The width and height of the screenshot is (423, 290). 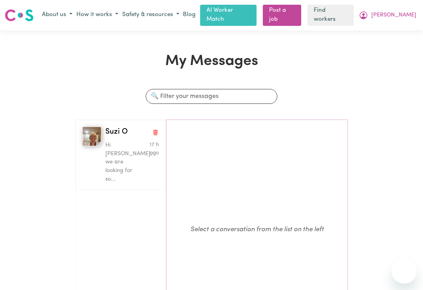 What do you see at coordinates (282, 15) in the screenshot?
I see `a: Post a job` at bounding box center [282, 15].